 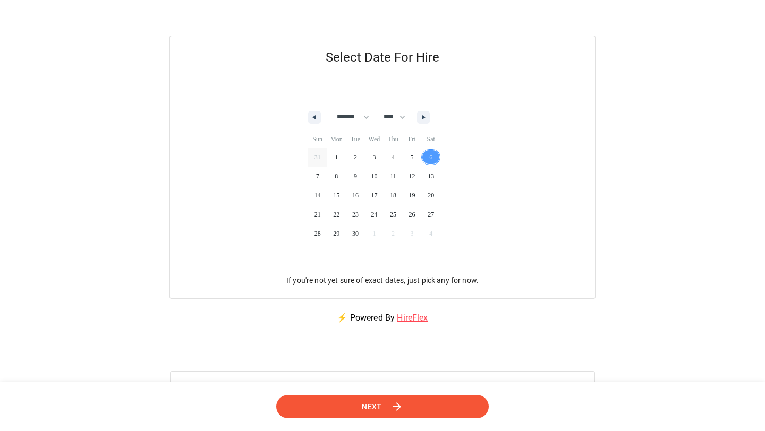 What do you see at coordinates (374, 176) in the screenshot?
I see `span: 10` at bounding box center [374, 176].